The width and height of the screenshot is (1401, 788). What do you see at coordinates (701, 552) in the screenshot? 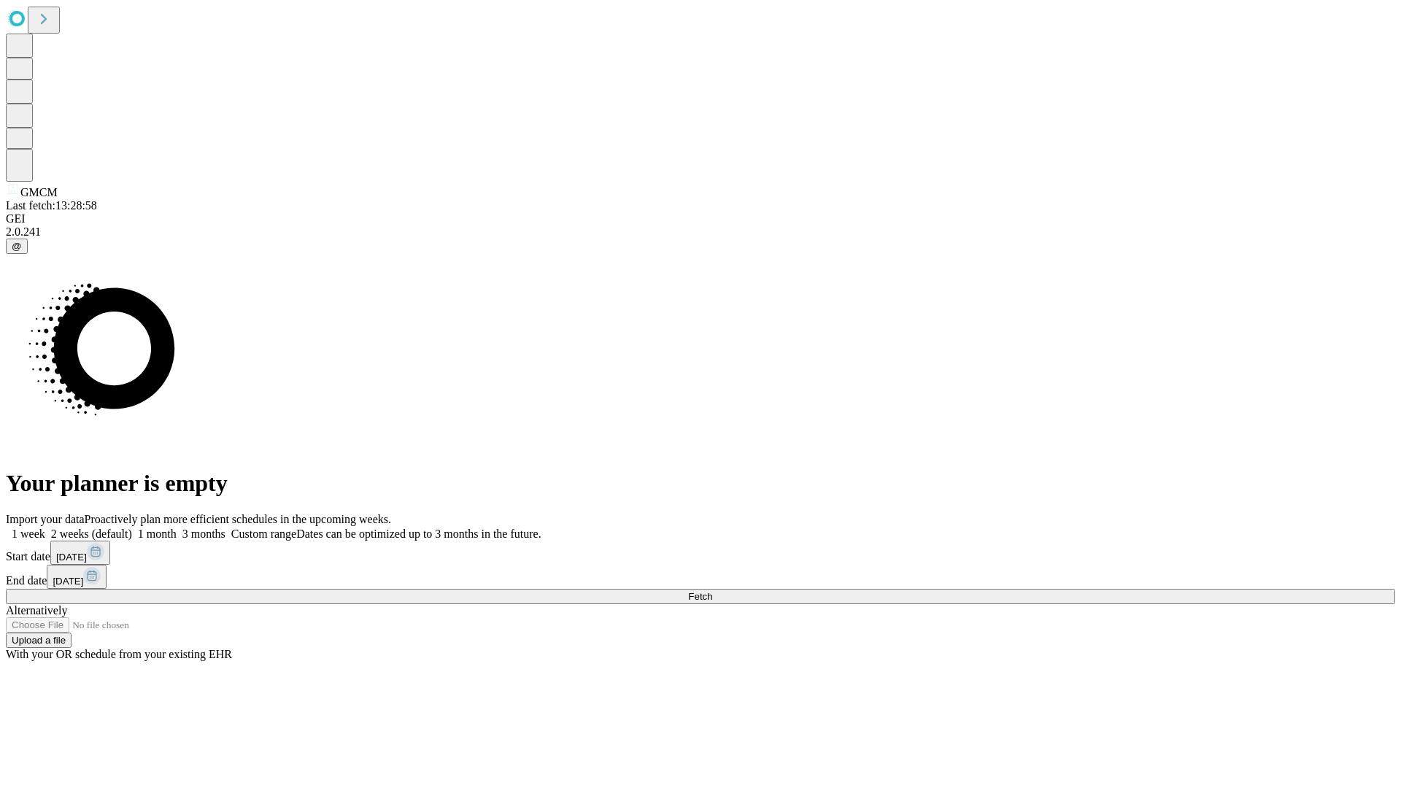
I see `div: Start date` at bounding box center [701, 552].